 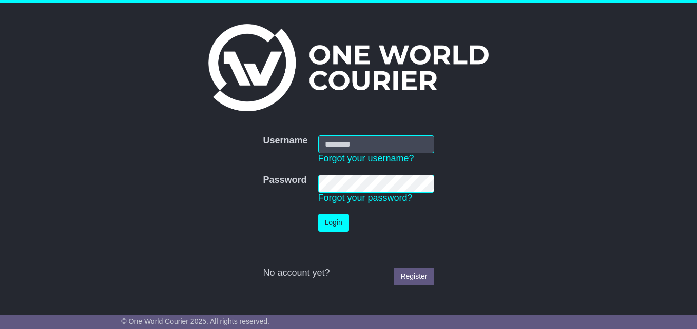 I want to click on img: One World, so click(x=348, y=68).